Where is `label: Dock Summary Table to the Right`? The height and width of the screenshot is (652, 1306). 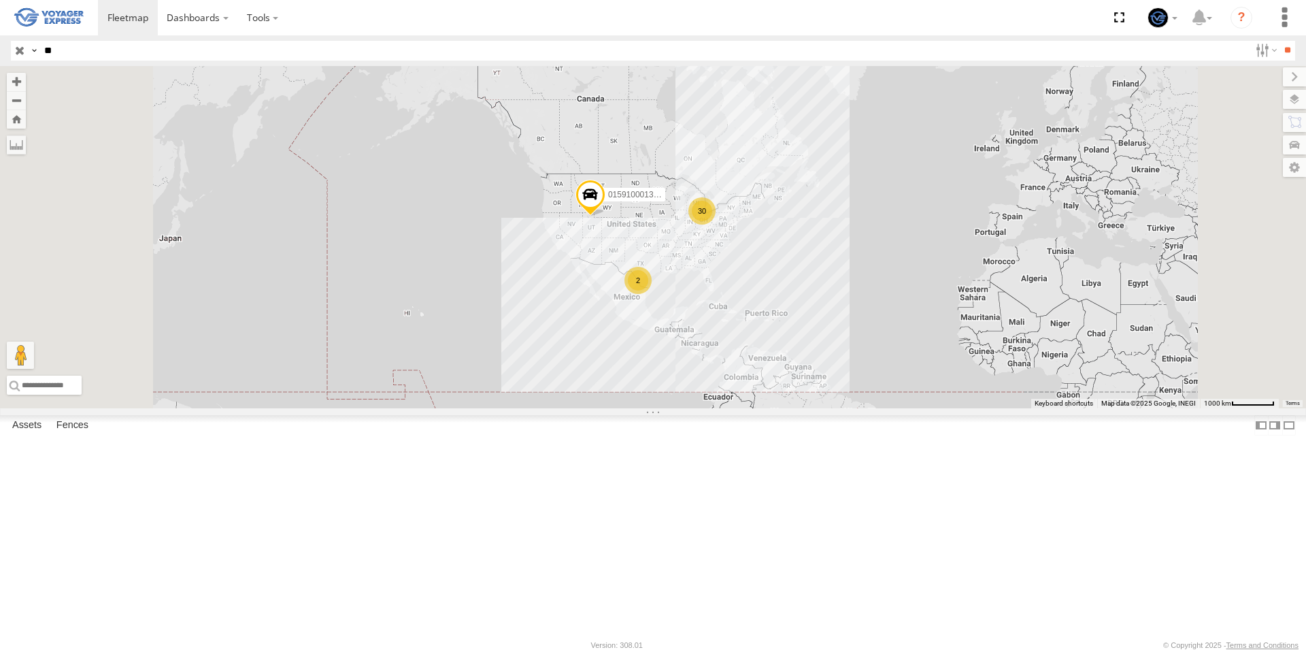 label: Dock Summary Table to the Right is located at coordinates (1275, 424).